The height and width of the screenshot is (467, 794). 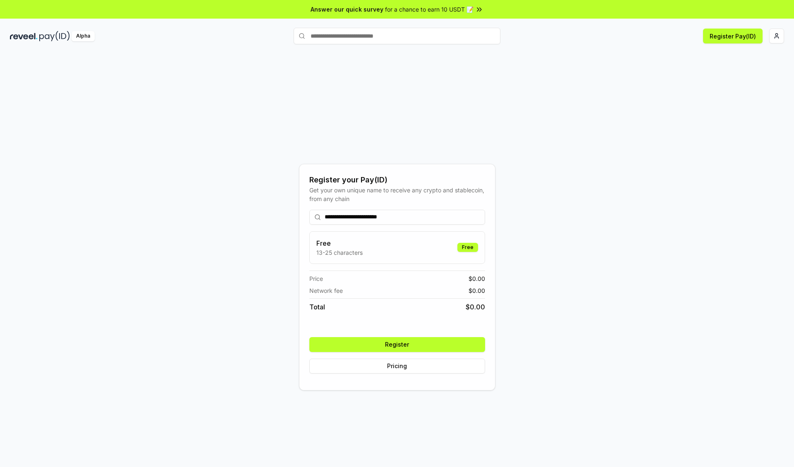 What do you see at coordinates (55, 36) in the screenshot?
I see `img: pay_id` at bounding box center [55, 36].